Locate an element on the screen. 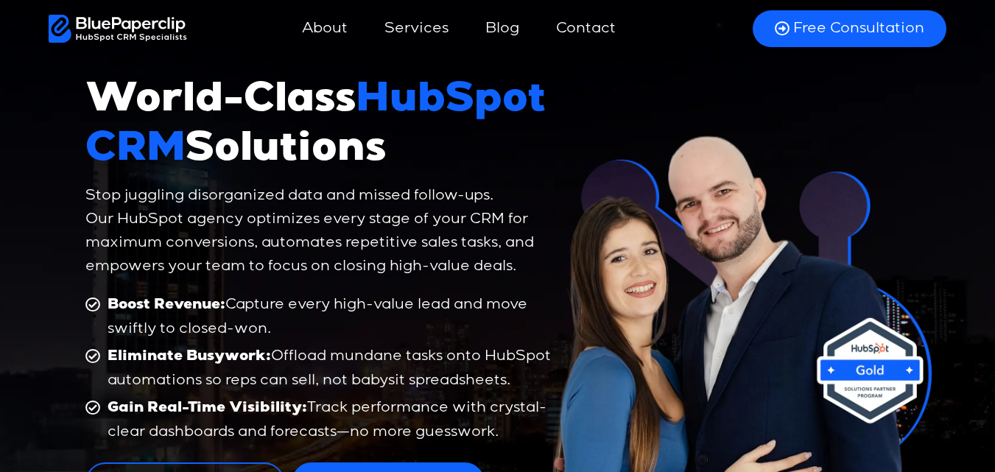 The height and width of the screenshot is (472, 995). span: Capture every high-value lead and move swiftly to closed-won. is located at coordinates (331, 317).